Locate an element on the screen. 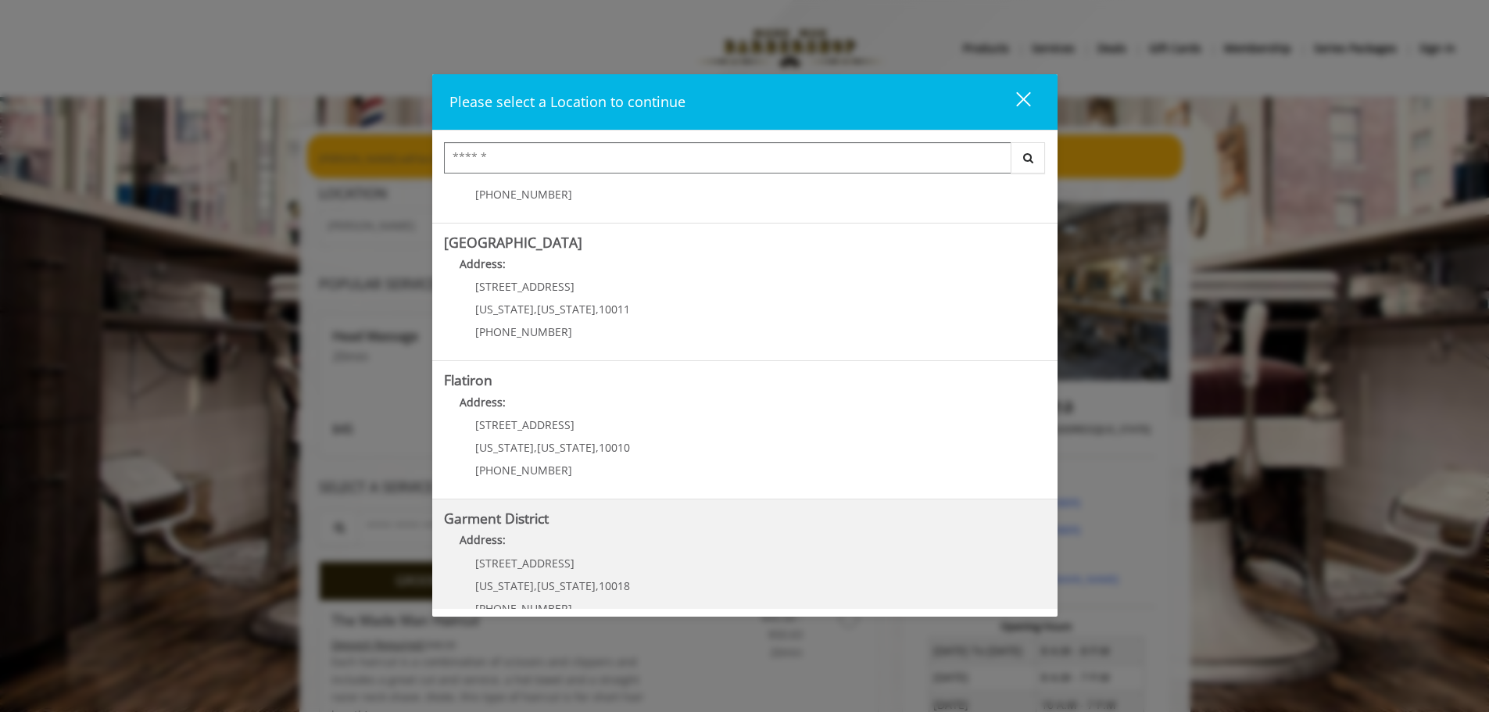 Image resolution: width=1489 pixels, height=712 pixels. input: Search Center is located at coordinates (727, 158).